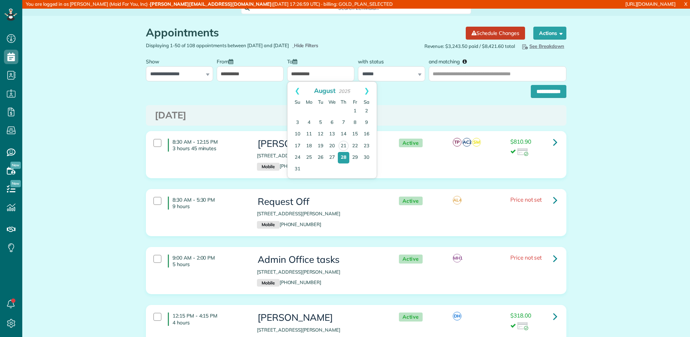 The width and height of the screenshot is (690, 337). Describe the element at coordinates (306, 45) in the screenshot. I see `span: Hide Filters` at that location.